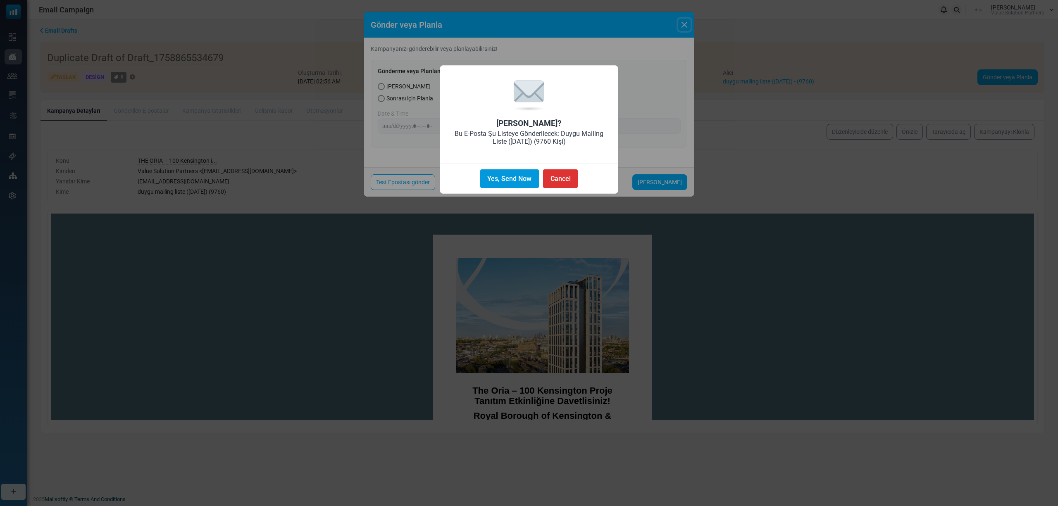 This screenshot has width=1058, height=506. I want to click on span: The Oria – 100 Kensington Proje Tanıtım Etkinliğine Davetlisiniz!, so click(491, 182).